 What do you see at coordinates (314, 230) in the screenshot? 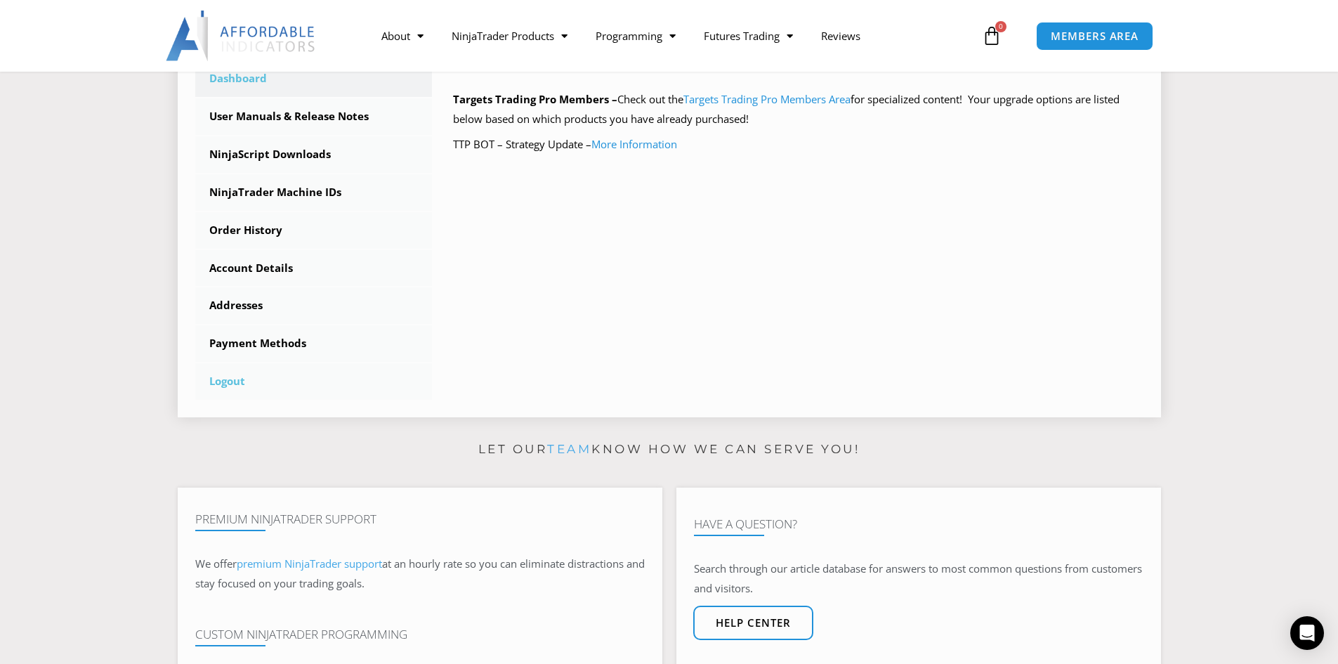
I see `a: Order History` at bounding box center [314, 230].